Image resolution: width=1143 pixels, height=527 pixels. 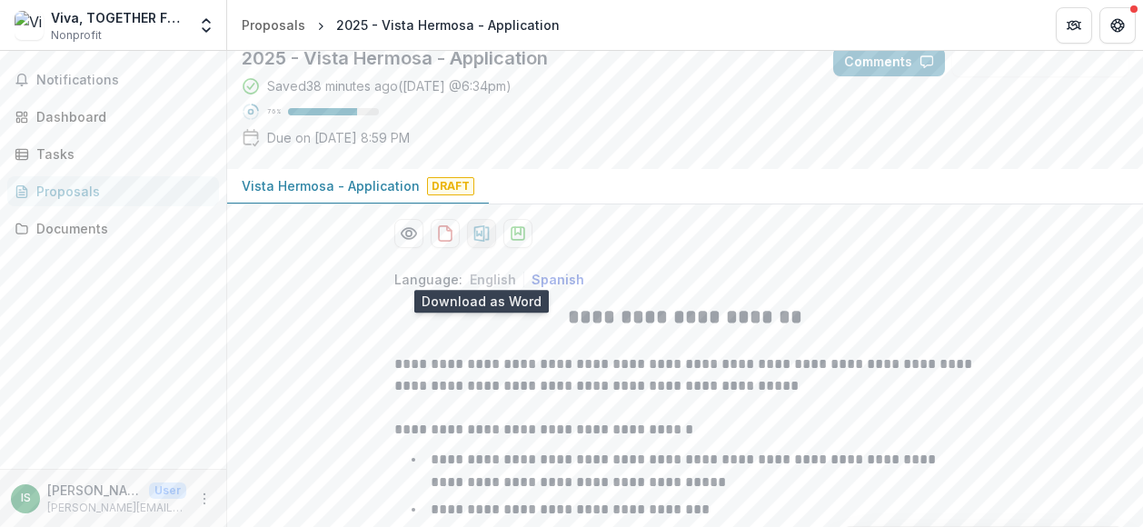 What do you see at coordinates (76, 35) in the screenshot?
I see `span: Nonprofit` at bounding box center [76, 35].